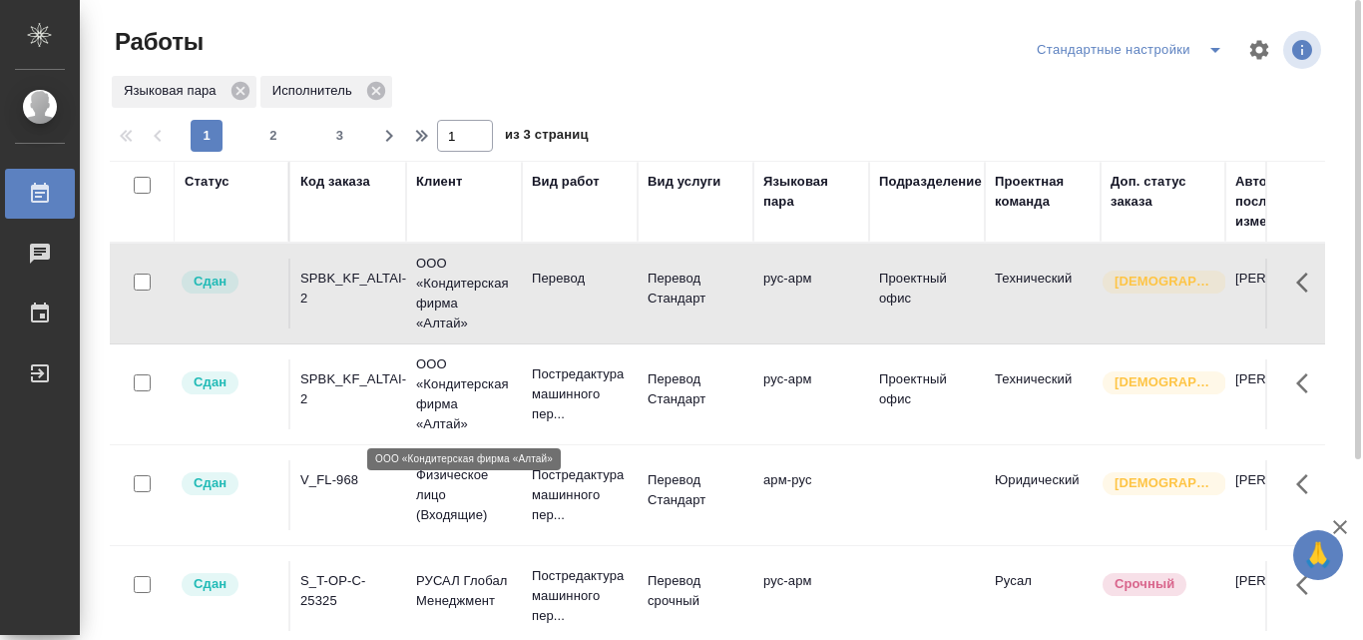 The width and height of the screenshot is (1363, 640). Describe the element at coordinates (174, 91) in the screenshot. I see `p: Языковая пара` at that location.